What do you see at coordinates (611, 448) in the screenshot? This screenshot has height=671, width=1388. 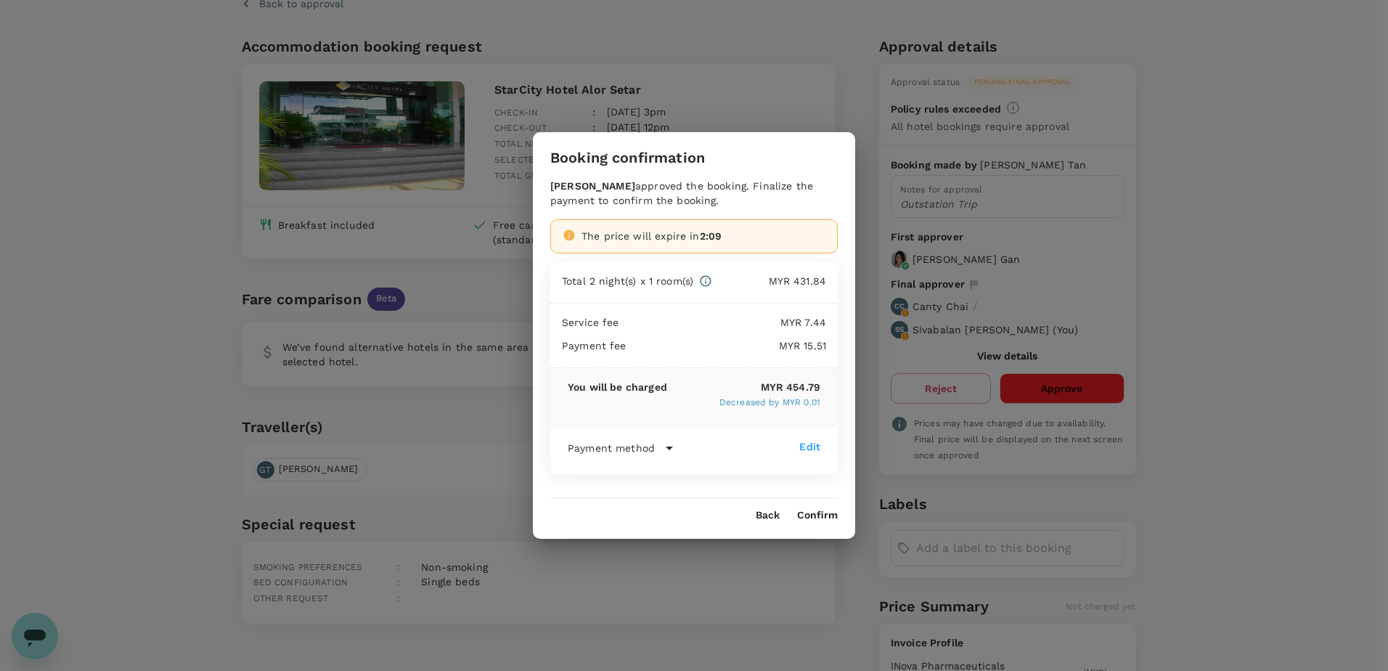 I see `p: Payment method` at bounding box center [611, 448].